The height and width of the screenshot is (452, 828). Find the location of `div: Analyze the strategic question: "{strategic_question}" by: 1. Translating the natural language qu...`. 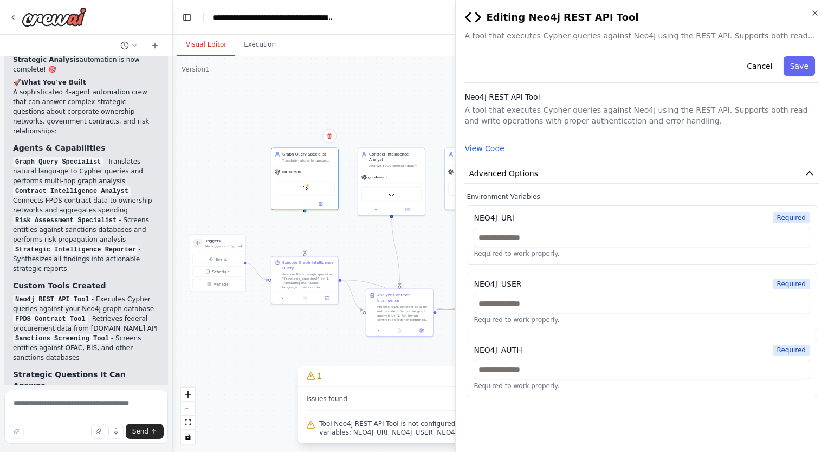

div: Analyze the strategic question: "{strategic_question}" by: 1. Translating the natural language qu... is located at coordinates (308, 281).